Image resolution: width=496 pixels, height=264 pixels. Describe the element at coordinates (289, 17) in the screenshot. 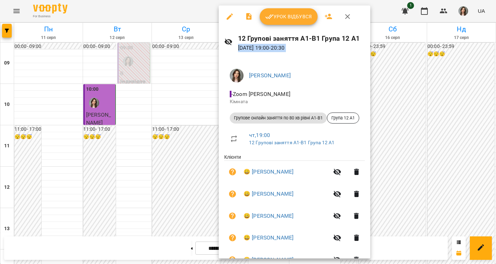

I see `button: Урок відбувся` at that location.